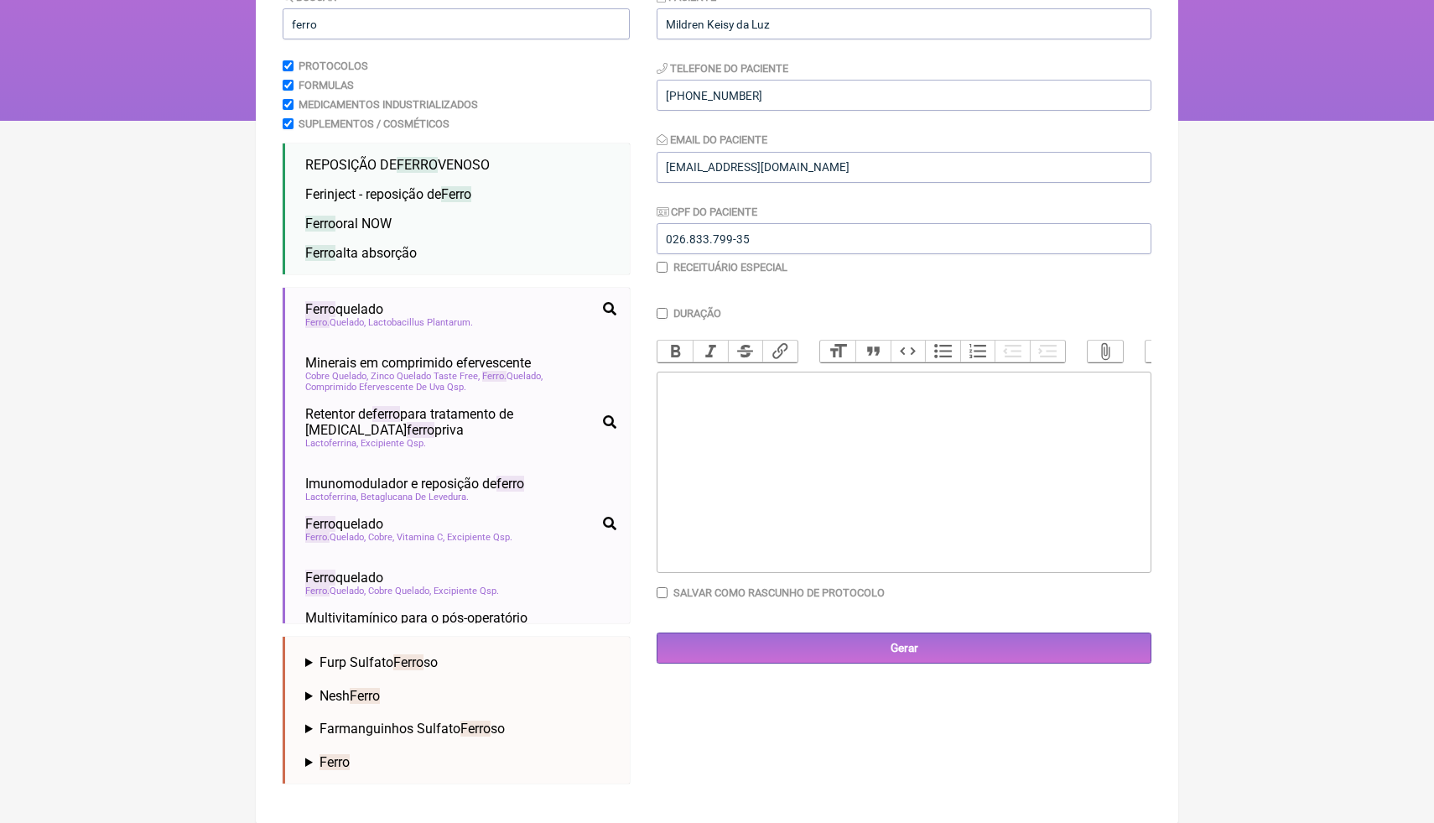  Describe the element at coordinates (730, 267) in the screenshot. I see `label: Receituário Especial` at that location.